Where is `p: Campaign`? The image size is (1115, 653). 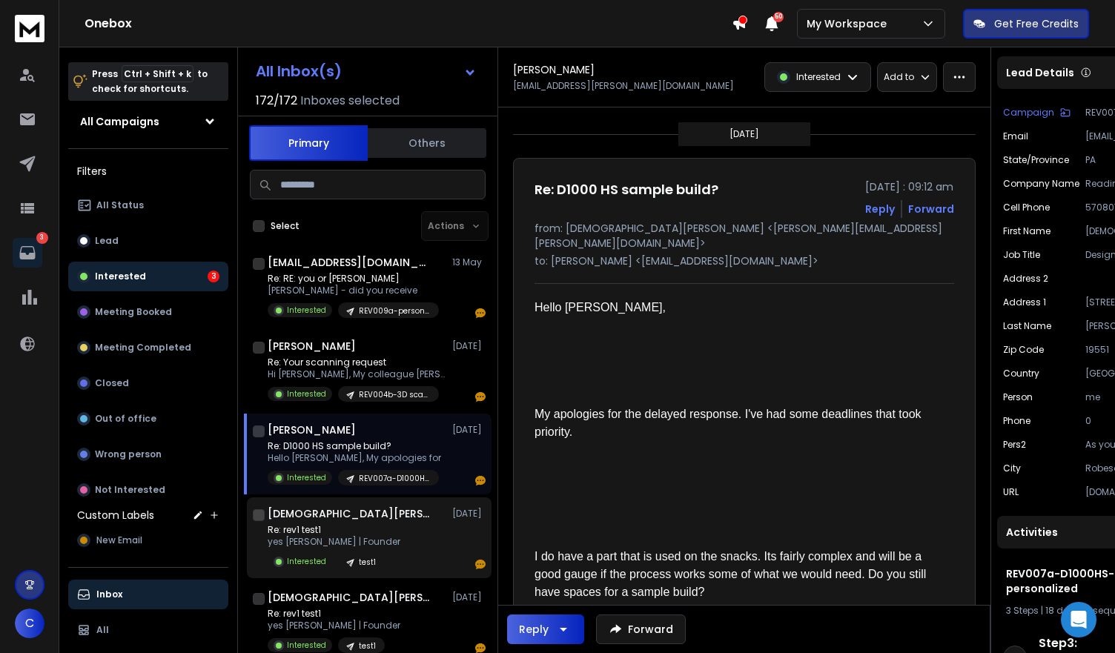
p: Campaign is located at coordinates (1029, 113).